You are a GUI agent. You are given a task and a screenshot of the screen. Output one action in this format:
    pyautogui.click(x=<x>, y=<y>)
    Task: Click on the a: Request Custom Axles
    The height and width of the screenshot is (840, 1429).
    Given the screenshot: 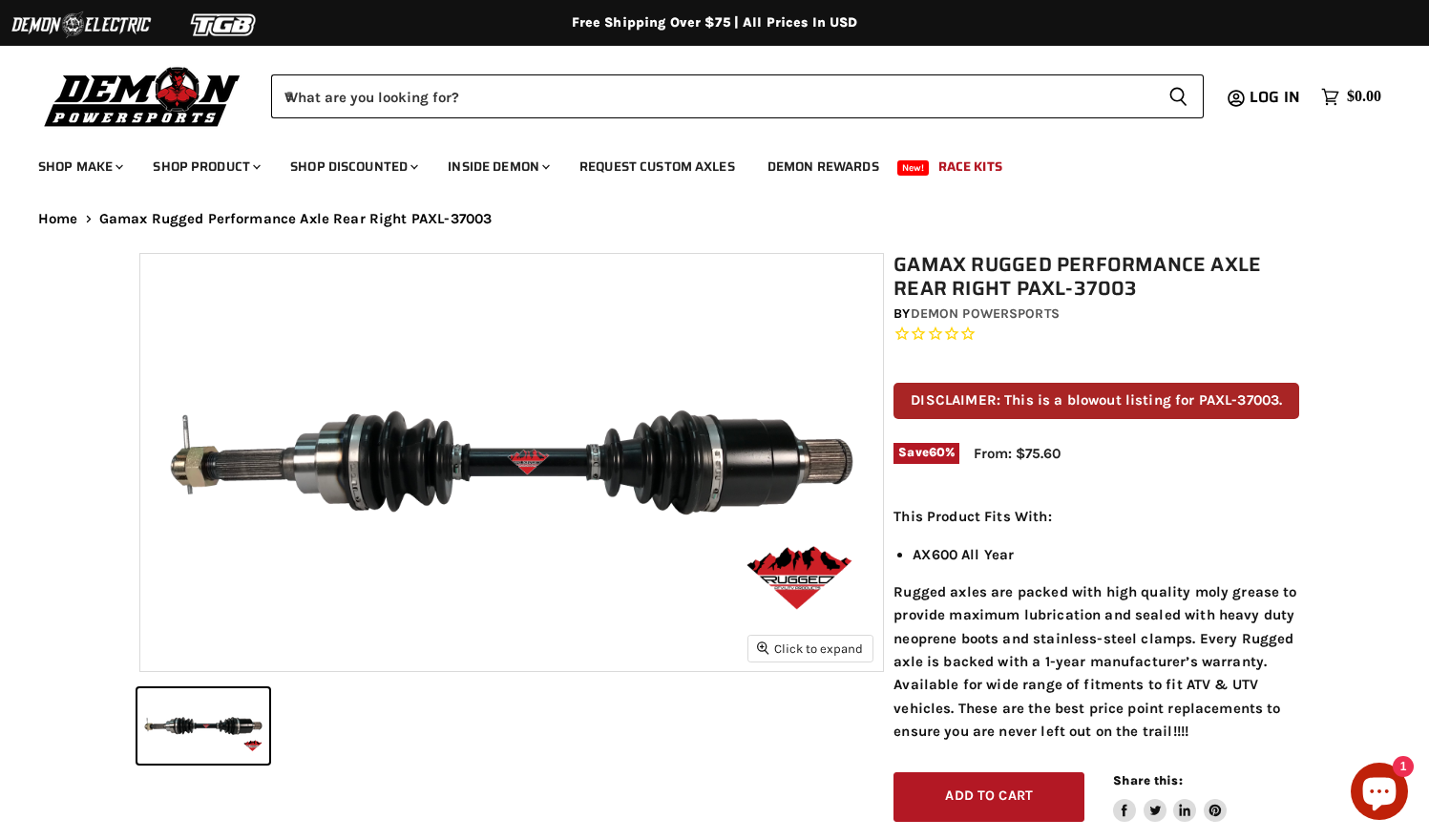 What is the action you would take?
    pyautogui.click(x=657, y=166)
    